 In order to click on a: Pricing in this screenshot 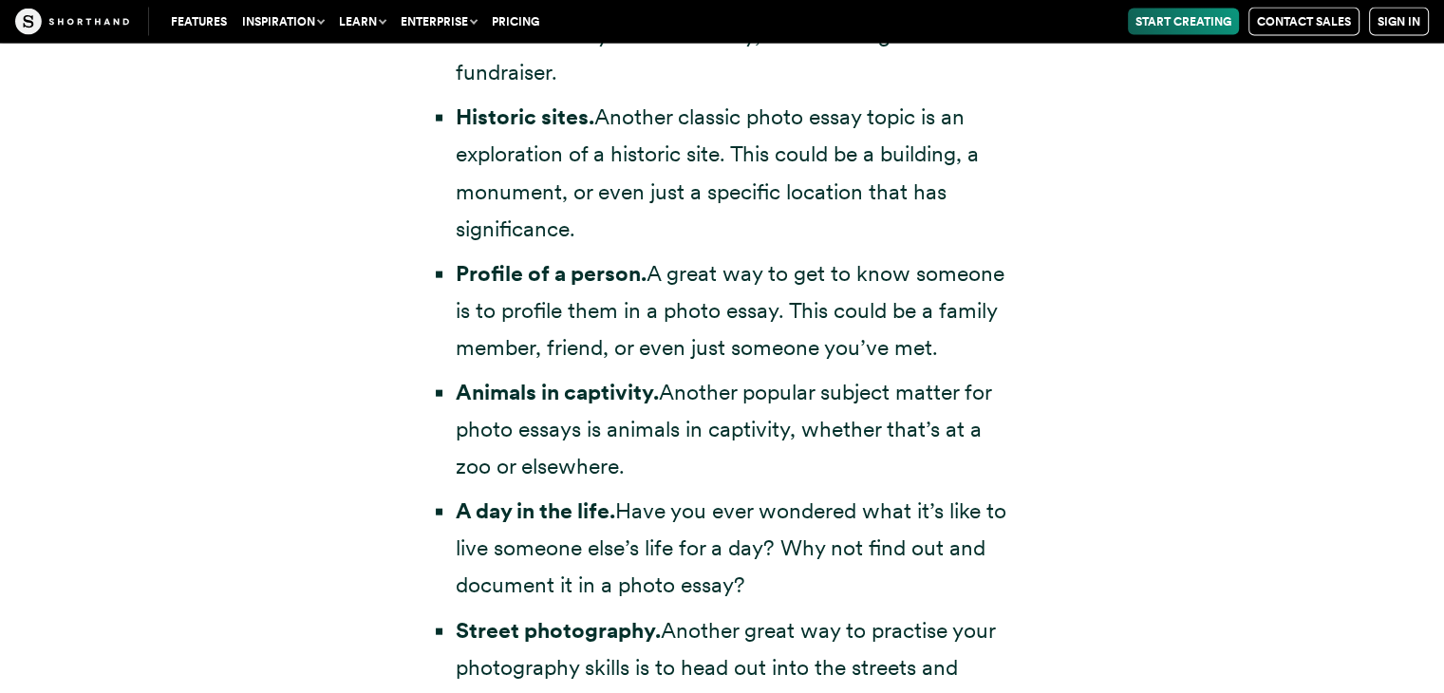, I will do `click(516, 22)`.